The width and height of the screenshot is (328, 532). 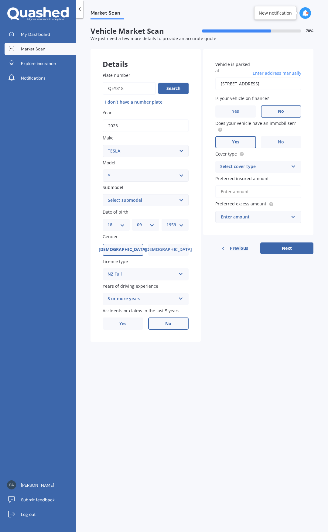 What do you see at coordinates (28, 514) in the screenshot?
I see `span: Log out` at bounding box center [28, 514].